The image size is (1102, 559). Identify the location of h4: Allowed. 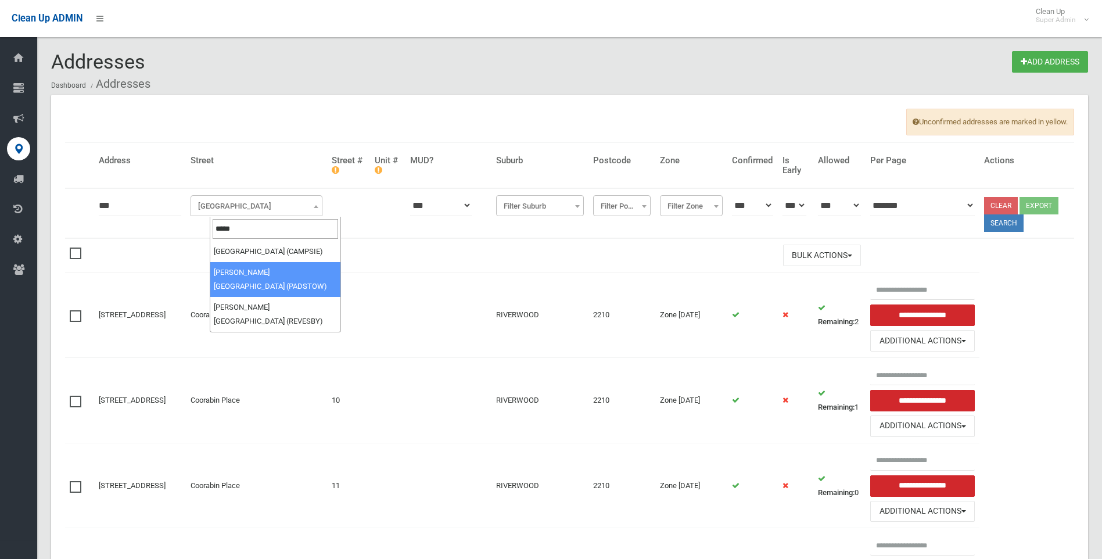
(839, 160).